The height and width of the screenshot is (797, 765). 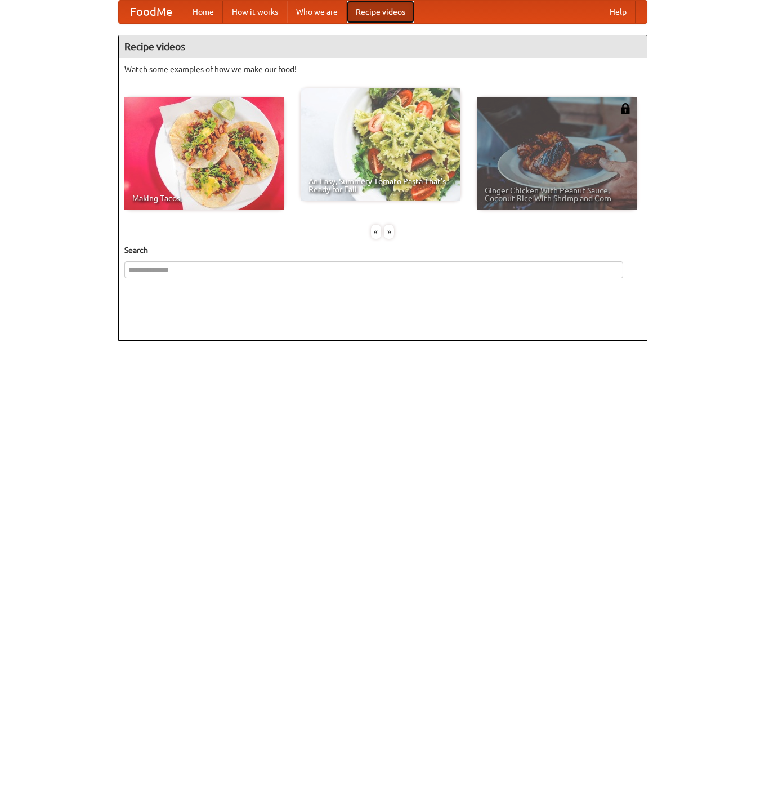 What do you see at coordinates (381, 12) in the screenshot?
I see `a: Recipe videos` at bounding box center [381, 12].